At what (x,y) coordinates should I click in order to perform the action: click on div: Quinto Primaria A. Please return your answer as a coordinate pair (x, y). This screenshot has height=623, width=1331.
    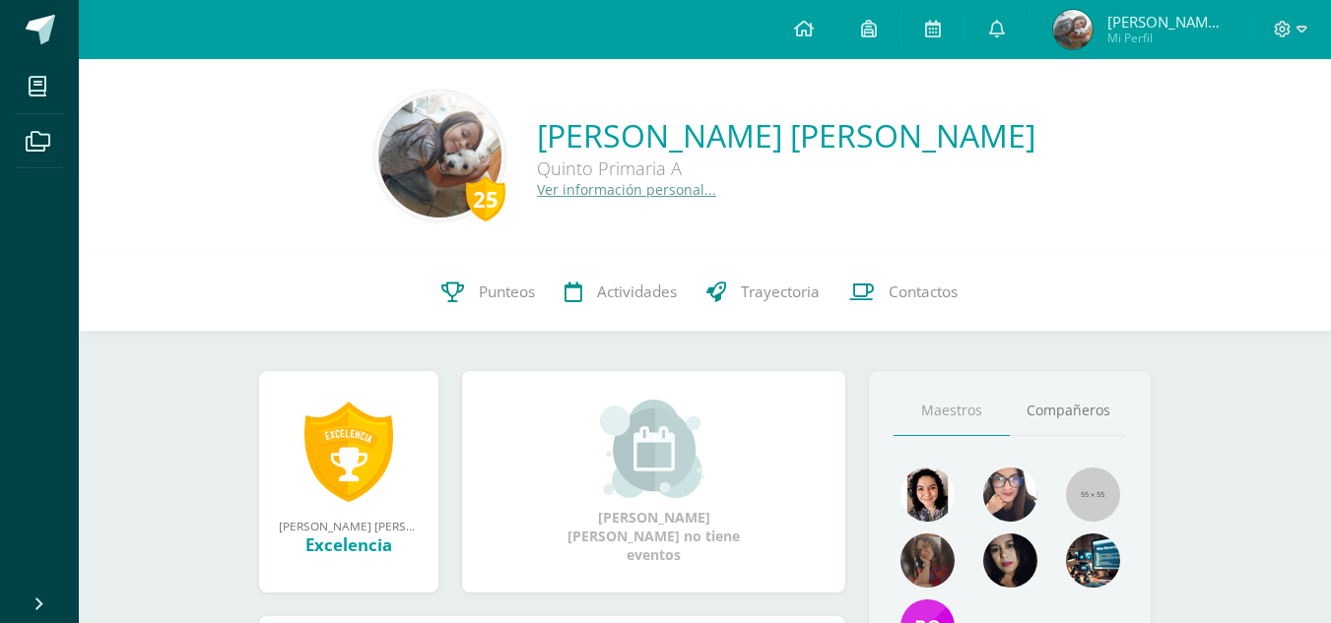
    Looking at the image, I should click on (786, 168).